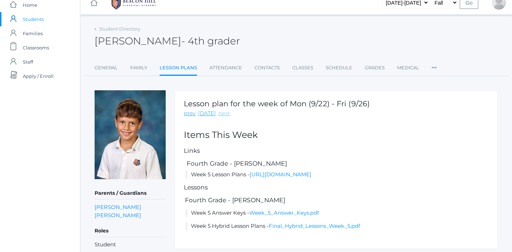 The height and width of the screenshot is (252, 512). What do you see at coordinates (302, 68) in the screenshot?
I see `a: Classes` at bounding box center [302, 68].